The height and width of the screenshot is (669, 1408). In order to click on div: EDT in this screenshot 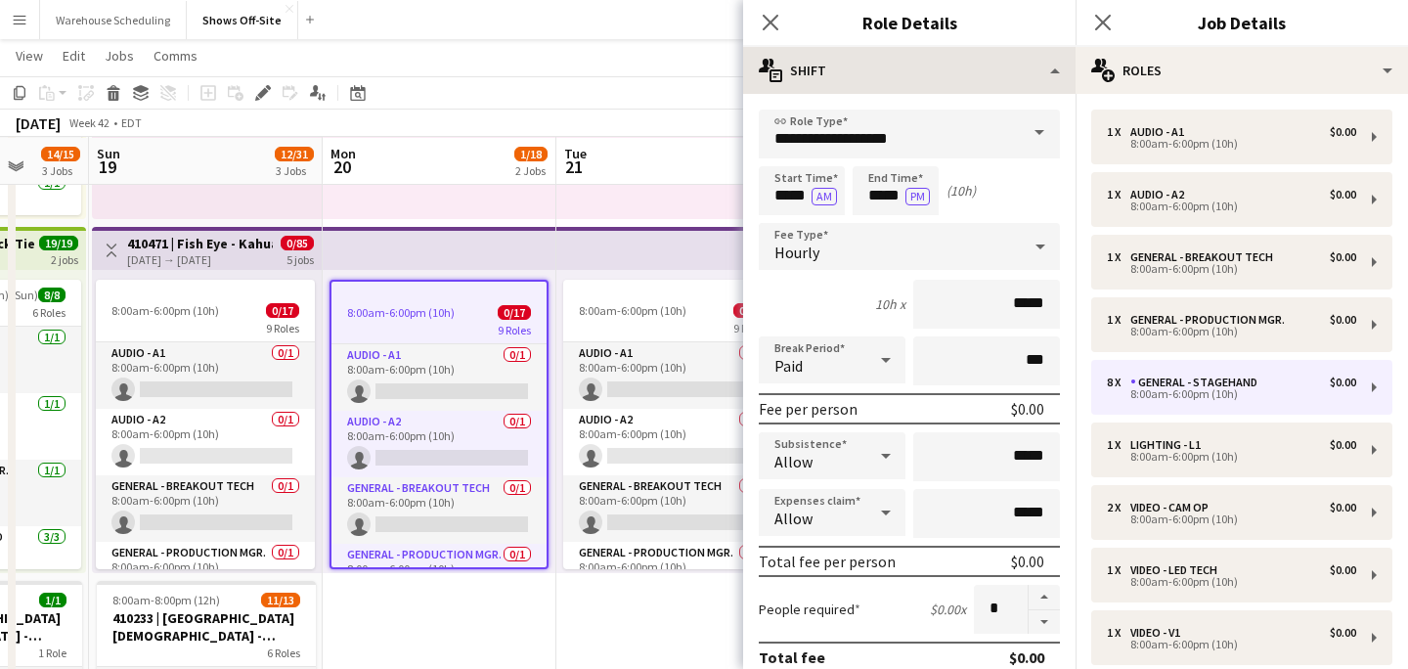, I will do `click(131, 122)`.